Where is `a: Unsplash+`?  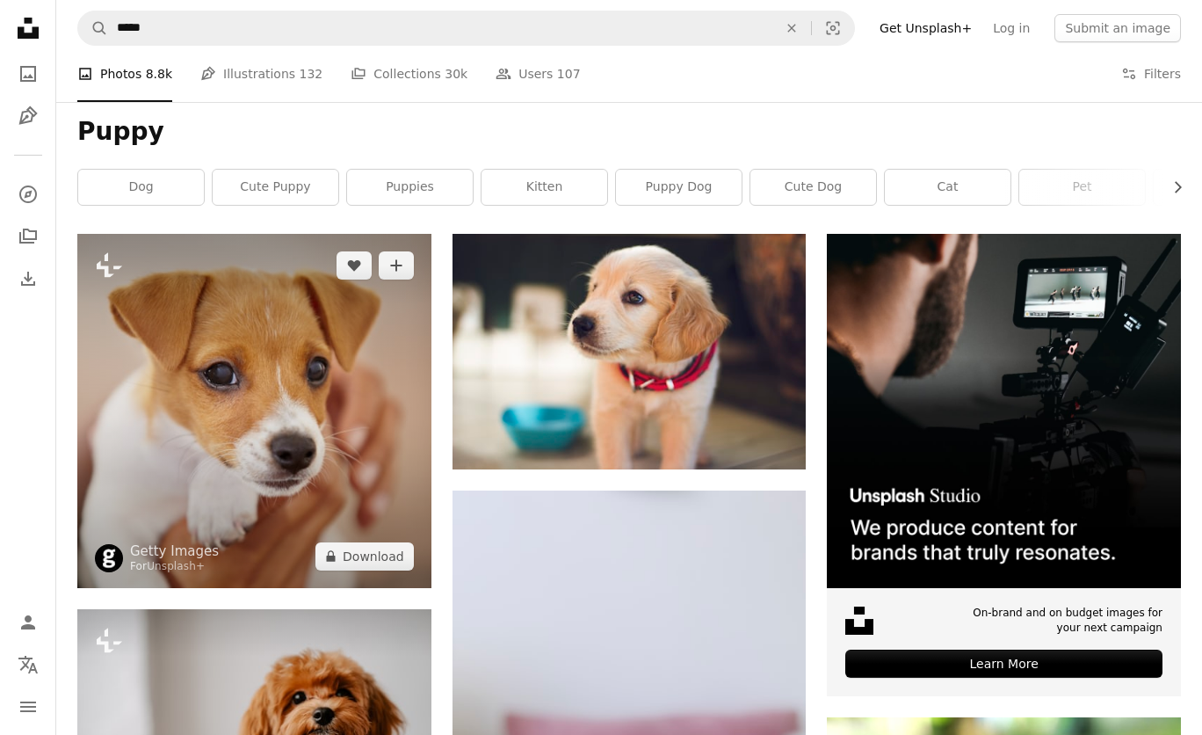 a: Unsplash+ is located at coordinates (176, 566).